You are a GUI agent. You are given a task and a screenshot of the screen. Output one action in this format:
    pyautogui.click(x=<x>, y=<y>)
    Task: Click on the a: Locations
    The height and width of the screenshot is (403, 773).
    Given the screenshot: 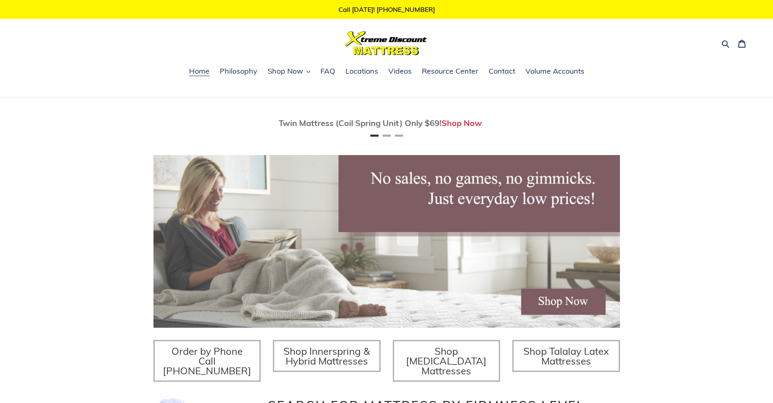 What is the action you would take?
    pyautogui.click(x=362, y=72)
    